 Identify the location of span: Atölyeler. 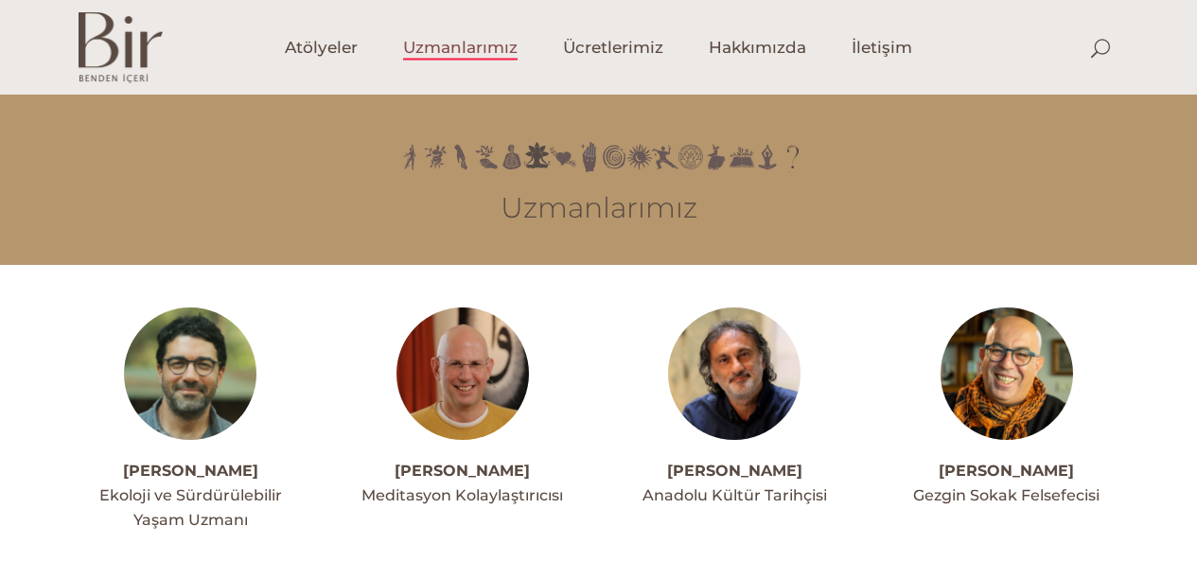
(321, 47).